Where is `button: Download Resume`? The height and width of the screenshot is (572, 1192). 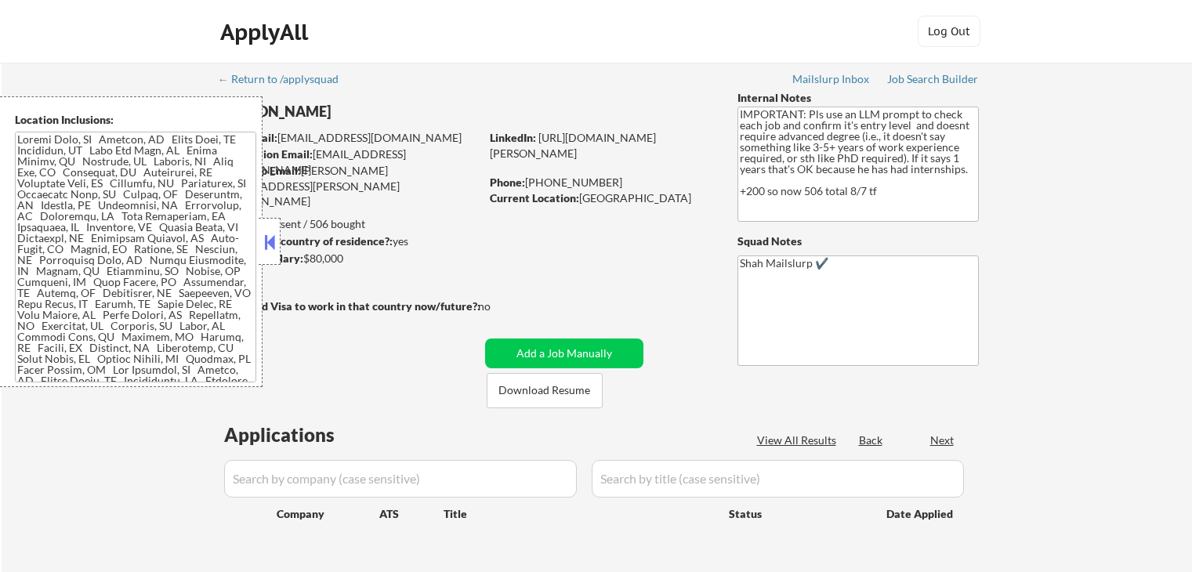
button: Download Resume is located at coordinates (545, 390).